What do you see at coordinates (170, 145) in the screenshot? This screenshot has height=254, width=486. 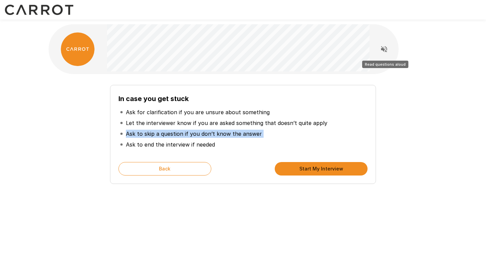 I see `p: Ask to end the interview if needed` at bounding box center [170, 145].